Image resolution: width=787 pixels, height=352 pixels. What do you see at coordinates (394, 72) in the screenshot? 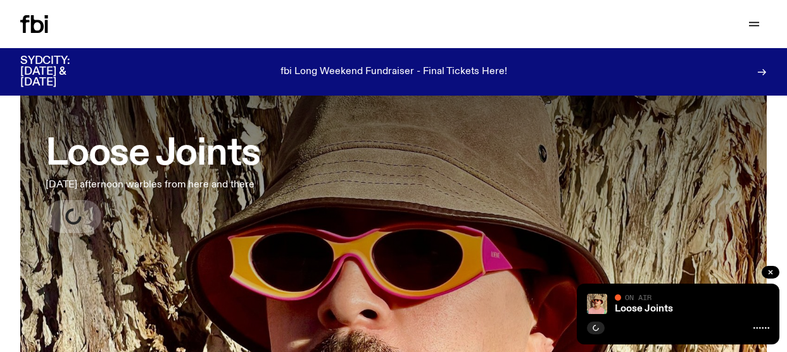
I see `p: fbi Long Weekend Fundraiser - Final Tickets Here!` at bounding box center [394, 72].